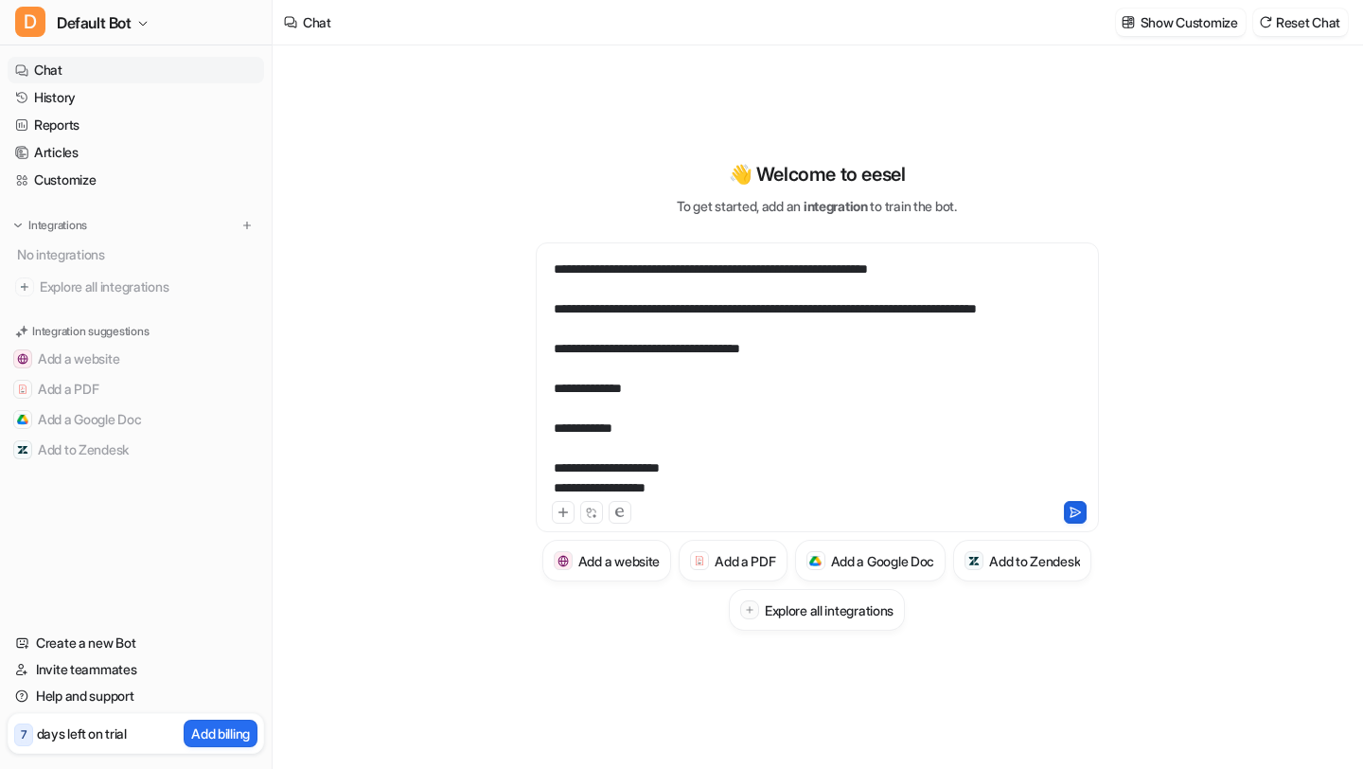 The width and height of the screenshot is (1363, 769). I want to click on span: Default Bot, so click(94, 23).